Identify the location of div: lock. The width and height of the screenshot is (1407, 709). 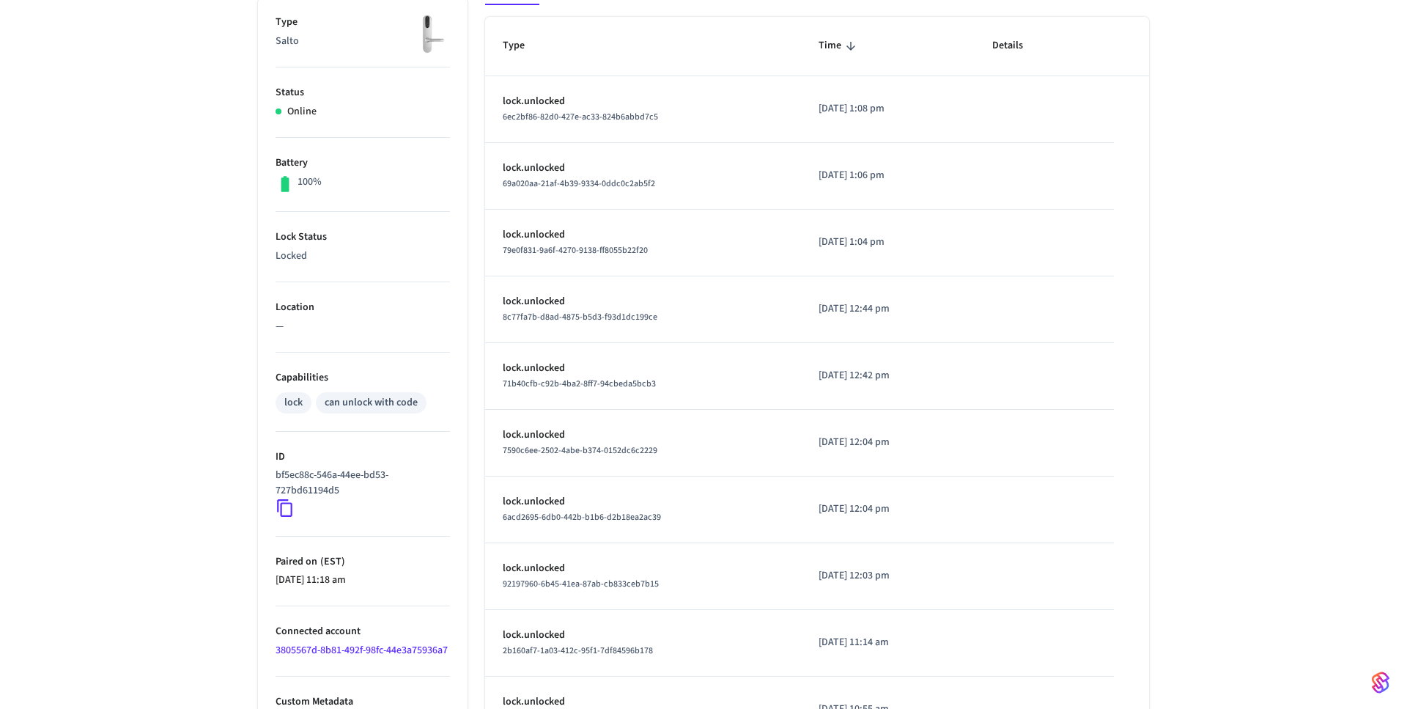
(293, 402).